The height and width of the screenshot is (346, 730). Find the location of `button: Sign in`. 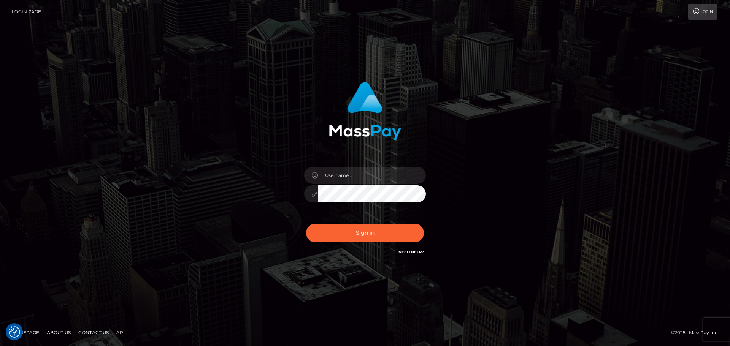

button: Sign in is located at coordinates (365, 233).